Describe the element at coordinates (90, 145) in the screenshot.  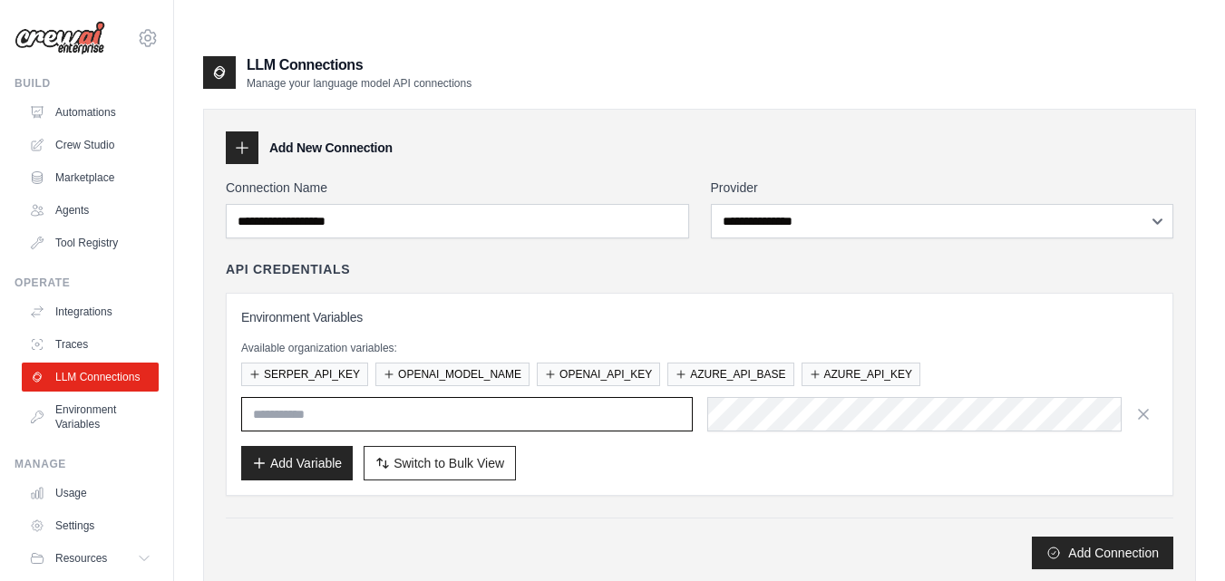
I see `a: Crew Studio` at that location.